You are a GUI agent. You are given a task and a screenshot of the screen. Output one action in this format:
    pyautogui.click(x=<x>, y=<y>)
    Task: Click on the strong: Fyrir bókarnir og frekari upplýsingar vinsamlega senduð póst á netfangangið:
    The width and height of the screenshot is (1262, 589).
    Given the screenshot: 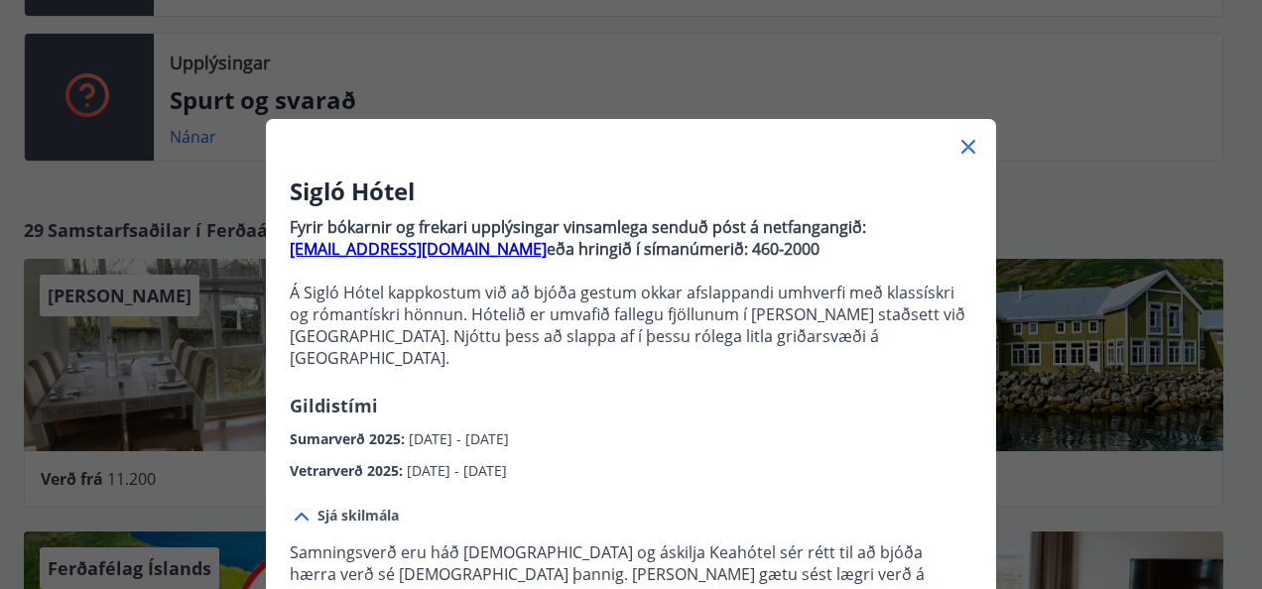 What is the action you would take?
    pyautogui.click(x=577, y=227)
    